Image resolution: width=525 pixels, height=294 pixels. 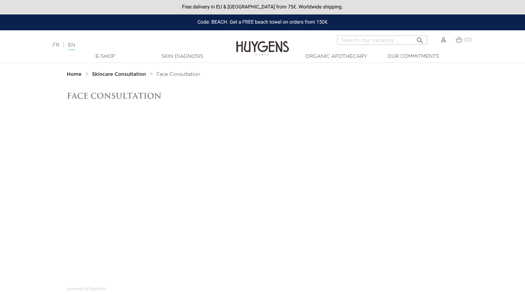 I want to click on a: Our commitments, so click(x=413, y=56).